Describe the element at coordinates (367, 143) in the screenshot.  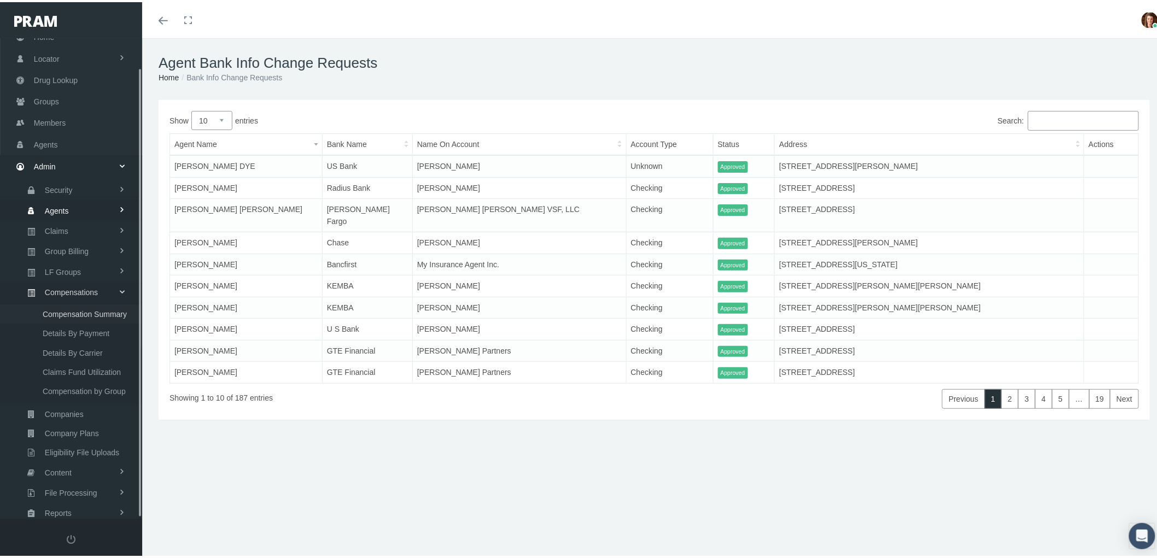
I see `th: Bank Name: activate to sort column ascending` at that location.